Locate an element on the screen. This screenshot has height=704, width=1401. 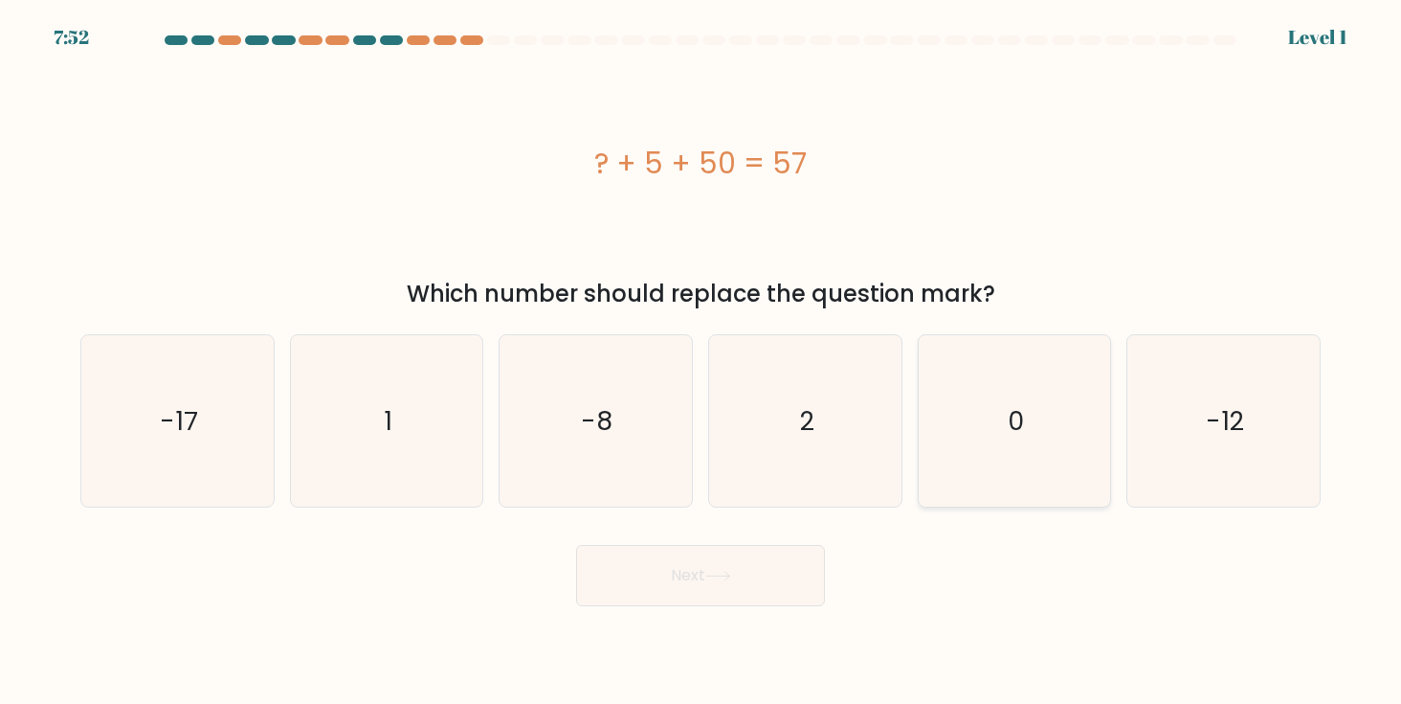
div: Level 1 is located at coordinates (1318, 37).